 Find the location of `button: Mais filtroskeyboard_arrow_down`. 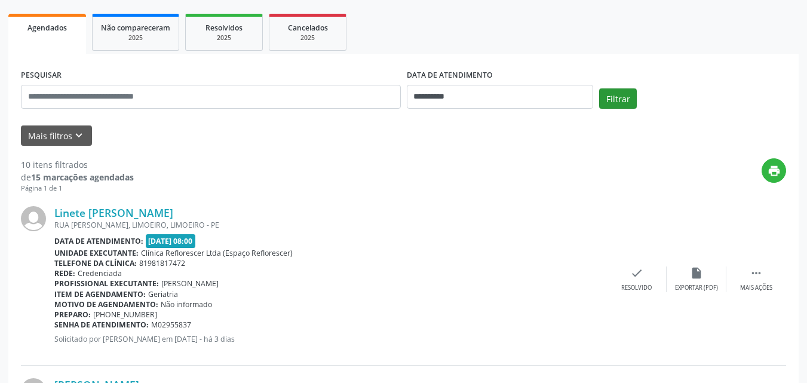

button: Mais filtroskeyboard_arrow_down is located at coordinates (56, 136).